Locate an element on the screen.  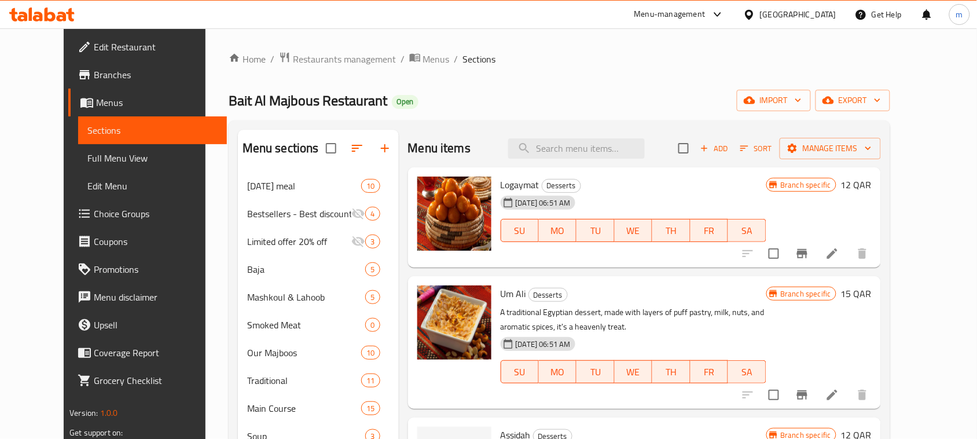
a: Upsell is located at coordinates (148, 325).